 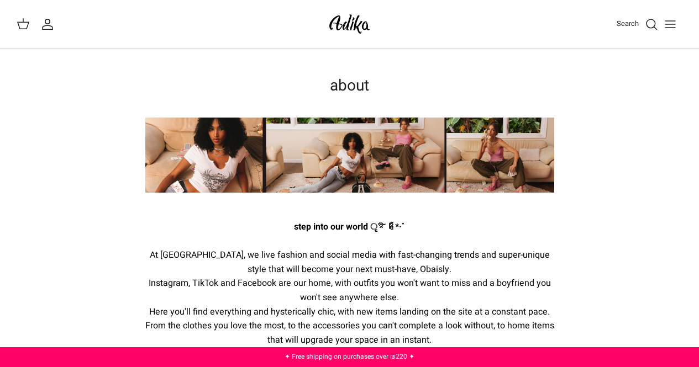 I want to click on font: Instagram, TikTok and Facebook are our home, with outfits you won't want to miss and a boyfriend ..., so click(x=350, y=291).